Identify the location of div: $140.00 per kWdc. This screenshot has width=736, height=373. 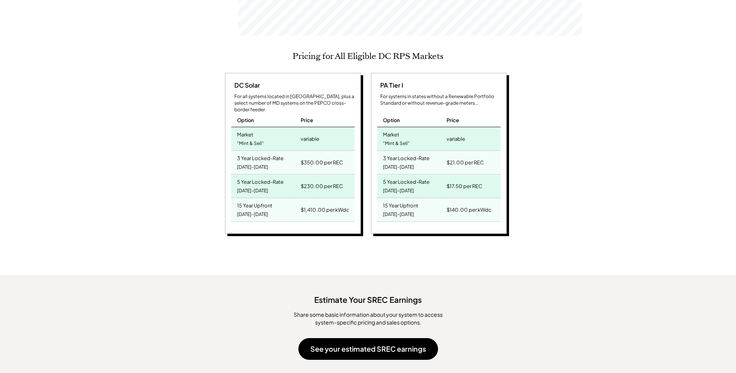
(469, 210).